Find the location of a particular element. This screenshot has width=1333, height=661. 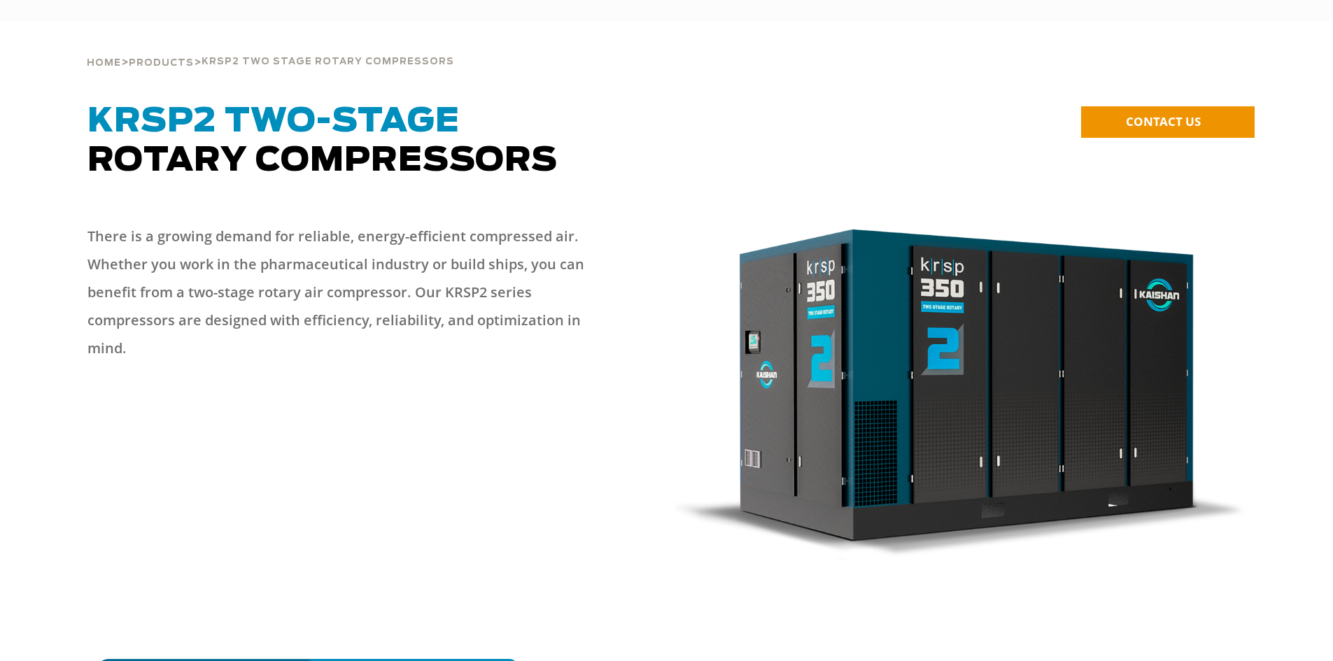

span: Products is located at coordinates (161, 63).